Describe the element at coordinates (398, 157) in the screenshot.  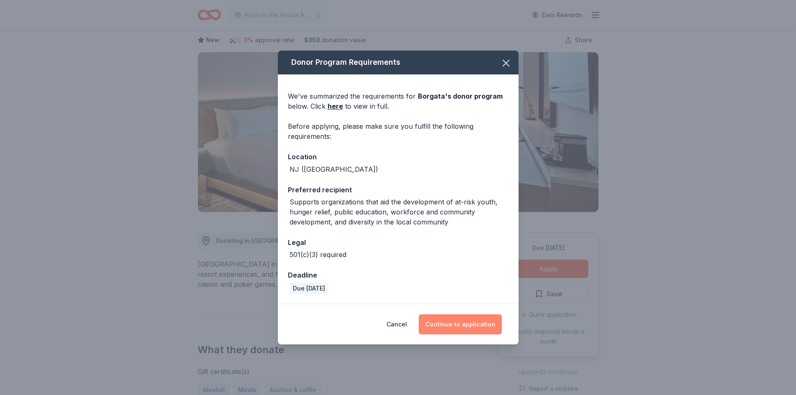
I see `div: Location` at that location.